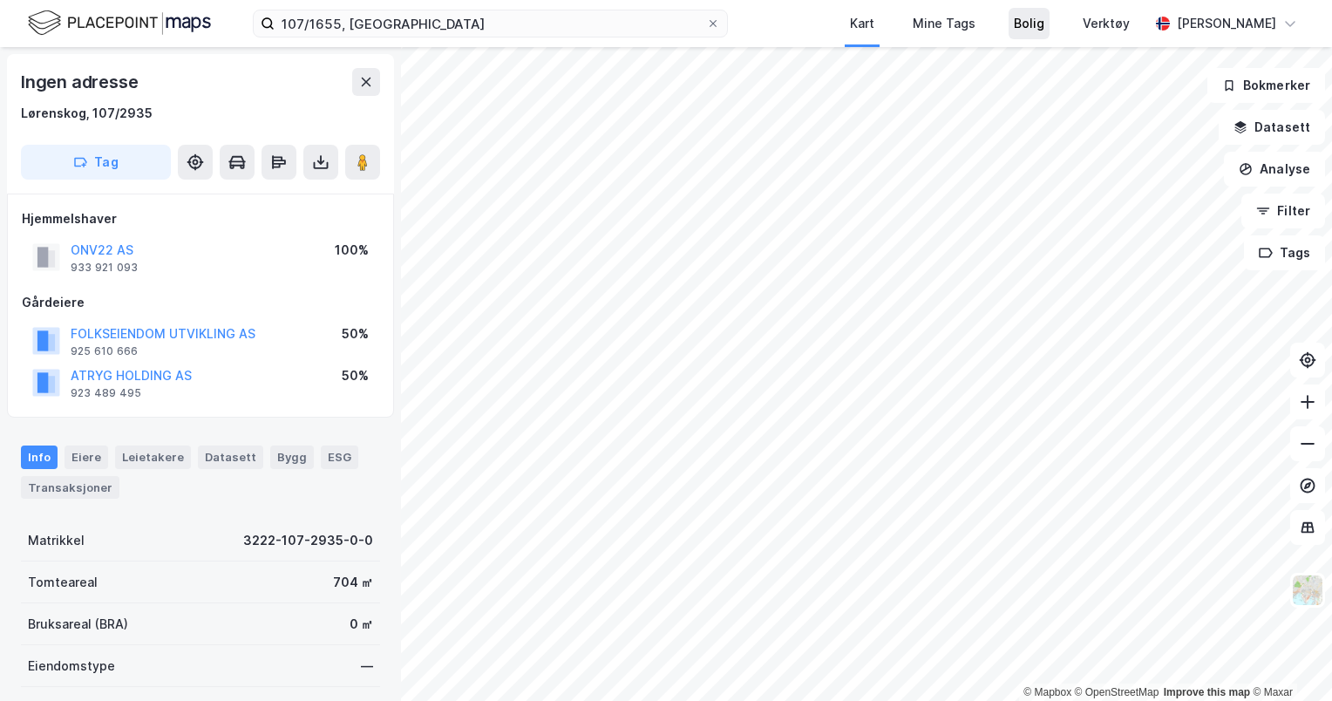 This screenshot has height=701, width=1332. I want to click on div: Info, so click(39, 457).